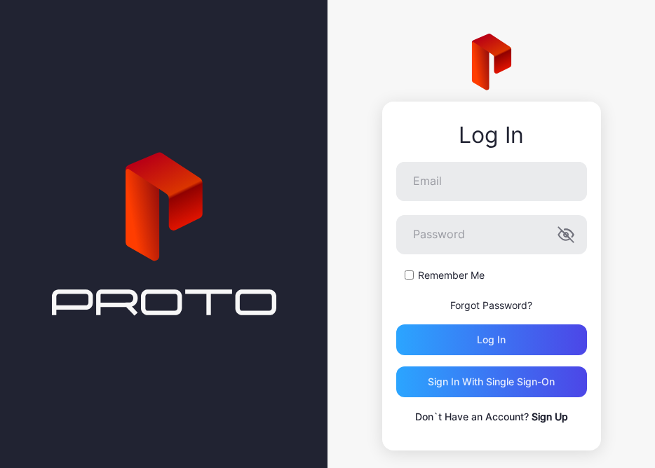  Describe the element at coordinates (491, 135) in the screenshot. I see `div: Log In` at that location.